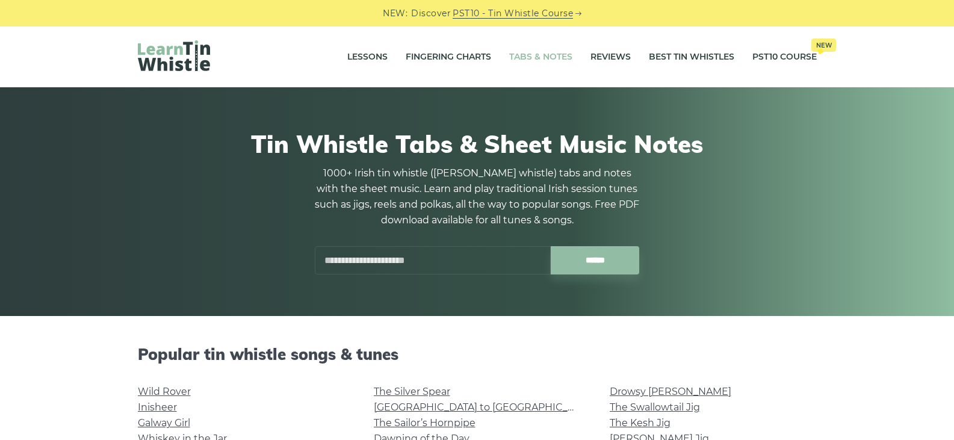 The width and height of the screenshot is (954, 440). What do you see at coordinates (448, 57) in the screenshot?
I see `a: Fingering Charts` at bounding box center [448, 57].